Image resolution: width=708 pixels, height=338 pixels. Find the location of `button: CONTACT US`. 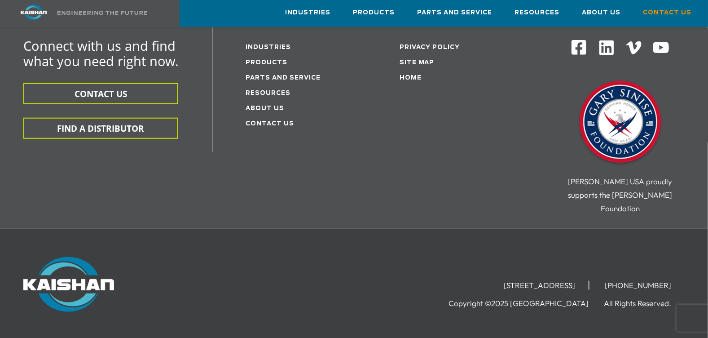

button: CONTACT US is located at coordinates (101, 93).